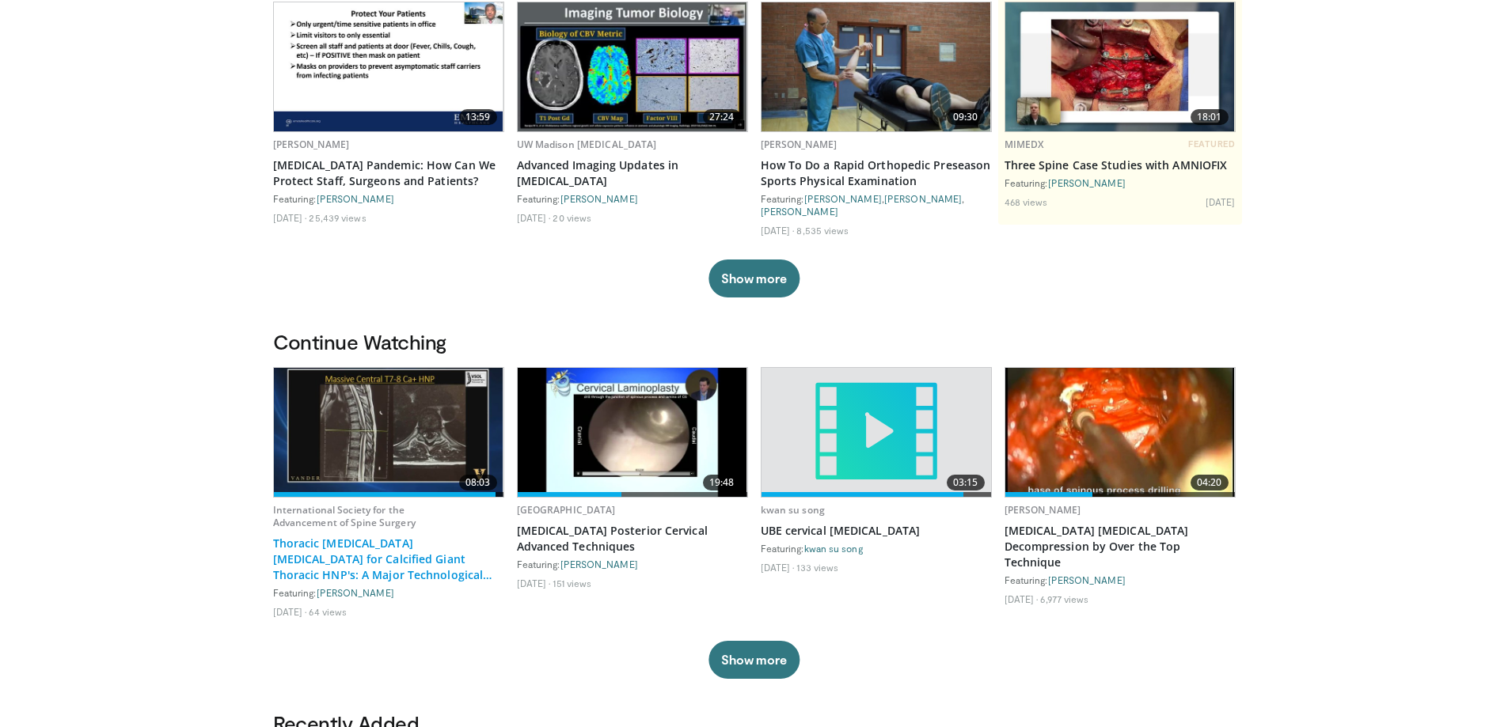 Image resolution: width=1508 pixels, height=727 pixels. What do you see at coordinates (722, 117) in the screenshot?
I see `span: 27:24` at bounding box center [722, 117].